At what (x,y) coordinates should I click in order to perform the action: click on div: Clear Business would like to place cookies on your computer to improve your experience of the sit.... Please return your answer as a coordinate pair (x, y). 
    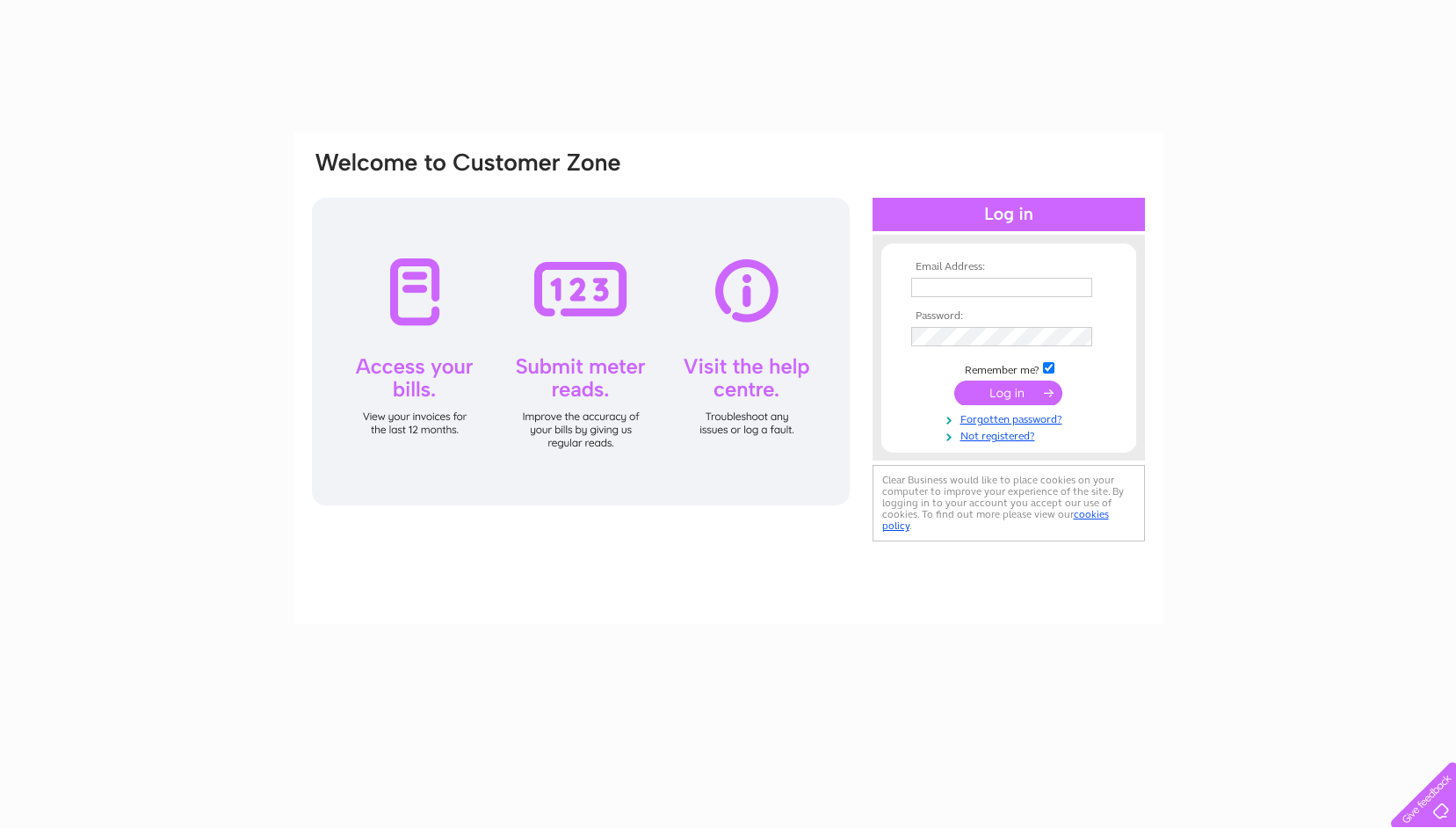
    Looking at the image, I should click on (1008, 503).